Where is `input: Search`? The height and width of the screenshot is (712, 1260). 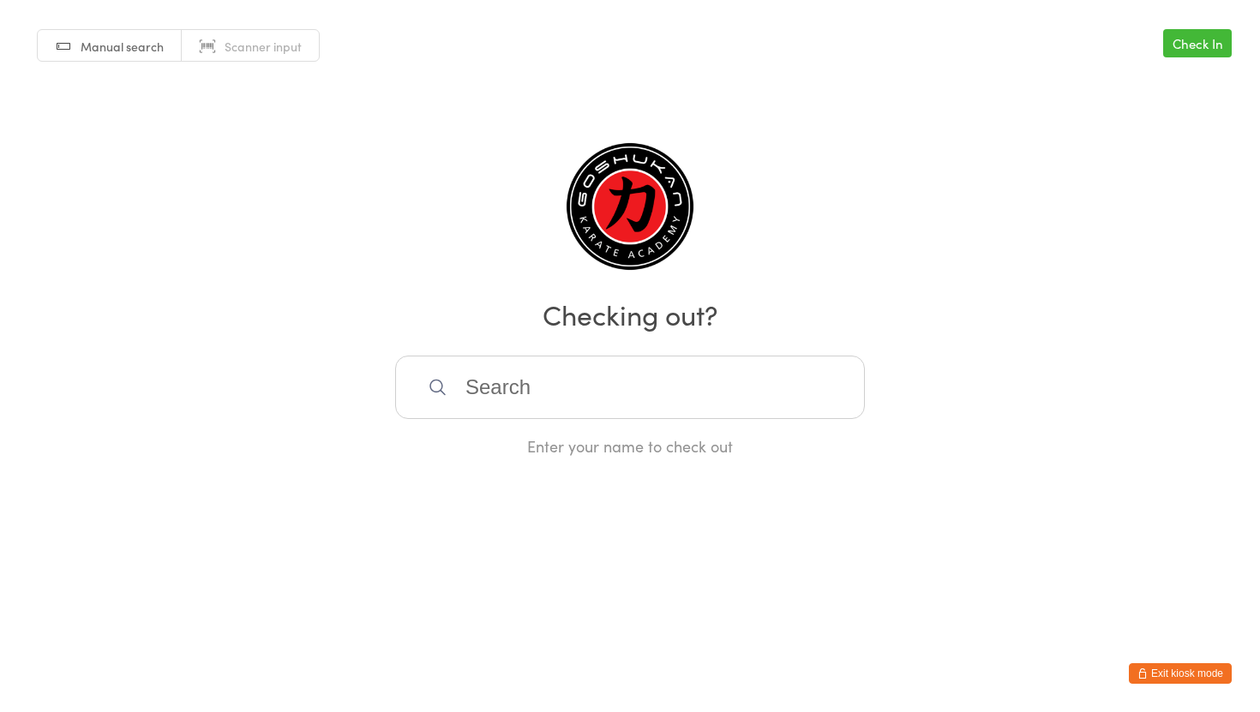 input: Search is located at coordinates (630, 387).